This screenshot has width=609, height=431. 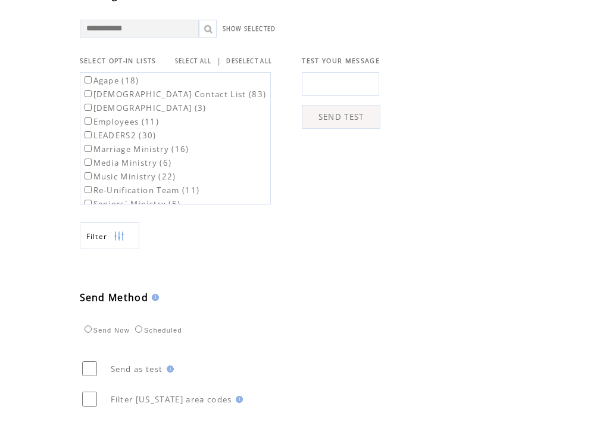 What do you see at coordinates (119, 135) in the screenshot?
I see `label: LEADERS2 (30)` at bounding box center [119, 135].